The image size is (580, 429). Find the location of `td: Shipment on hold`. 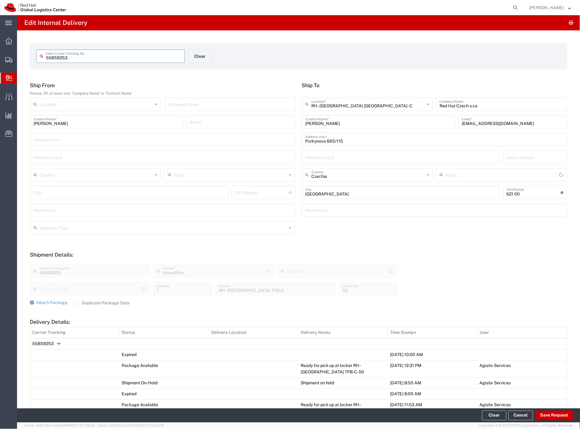

td: Shipment on hold is located at coordinates (343, 383).